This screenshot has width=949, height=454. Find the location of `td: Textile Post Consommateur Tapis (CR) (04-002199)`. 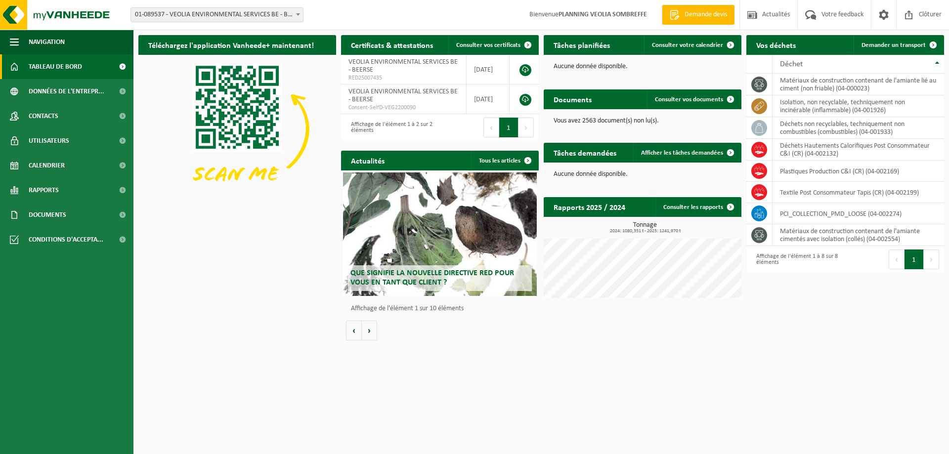

td: Textile Post Consommateur Tapis (CR) (04-002199) is located at coordinates (858, 192).